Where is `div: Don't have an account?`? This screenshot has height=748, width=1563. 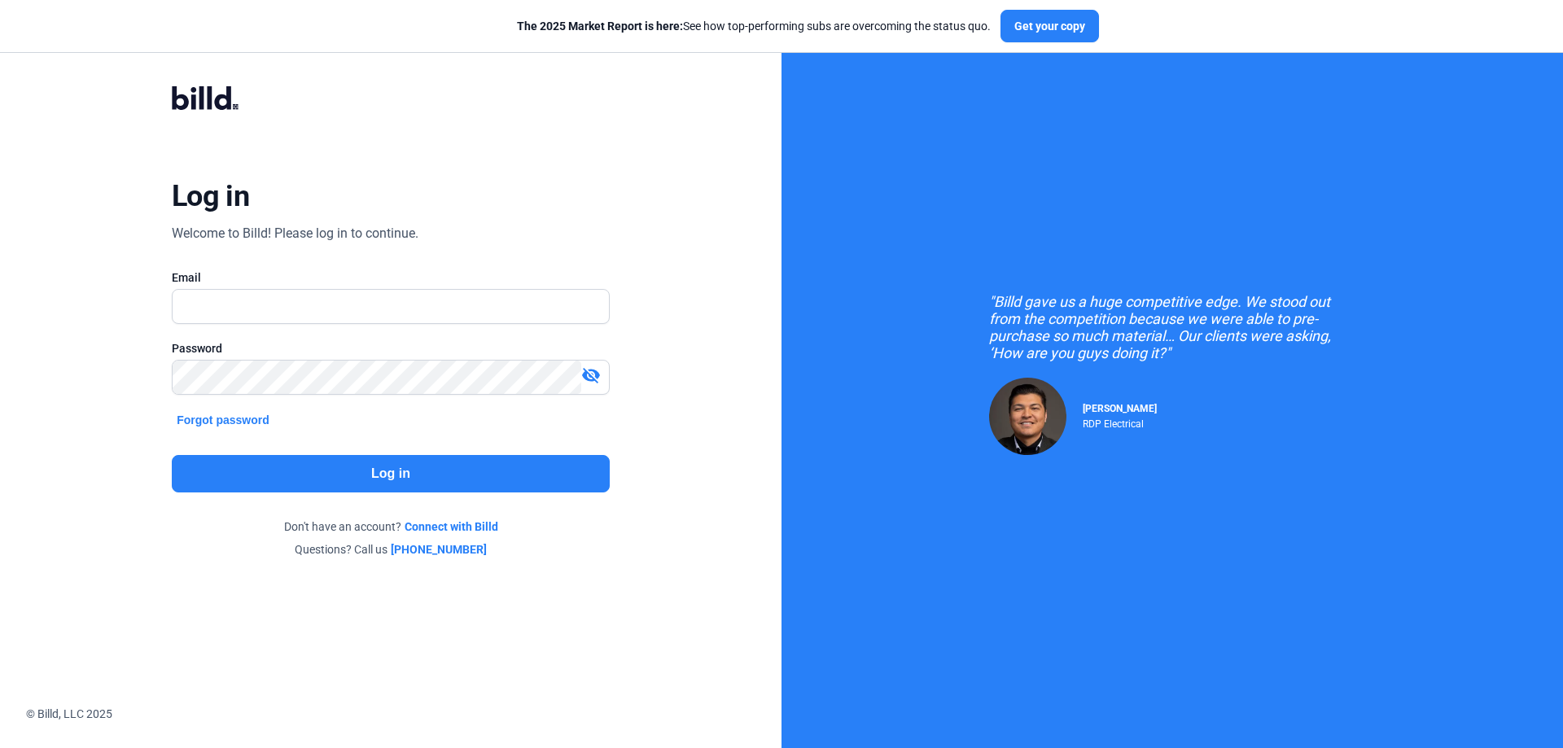
div: Don't have an account? is located at coordinates (391, 527).